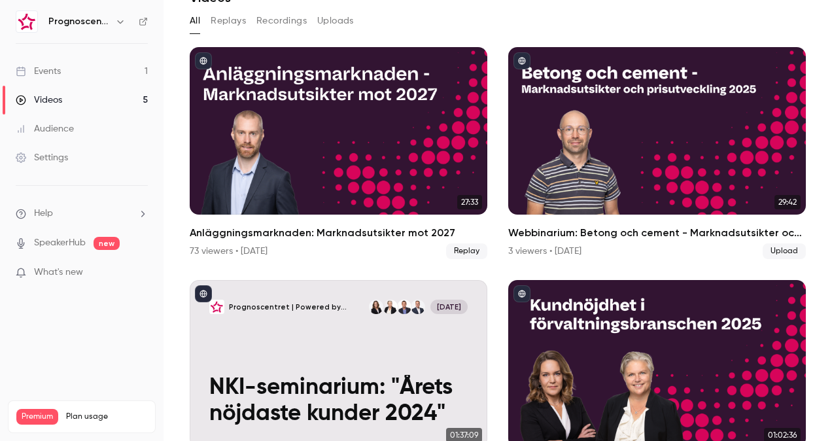 This screenshot has height=441, width=832. Describe the element at coordinates (27, 22) in the screenshot. I see `img: Prognoscentret | Powered by Hubexo` at that location.